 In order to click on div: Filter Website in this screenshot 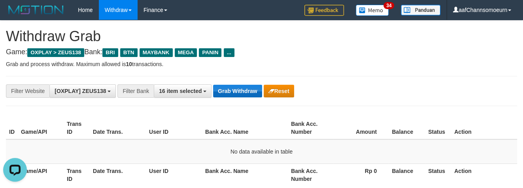, I will do `click(28, 91)`.